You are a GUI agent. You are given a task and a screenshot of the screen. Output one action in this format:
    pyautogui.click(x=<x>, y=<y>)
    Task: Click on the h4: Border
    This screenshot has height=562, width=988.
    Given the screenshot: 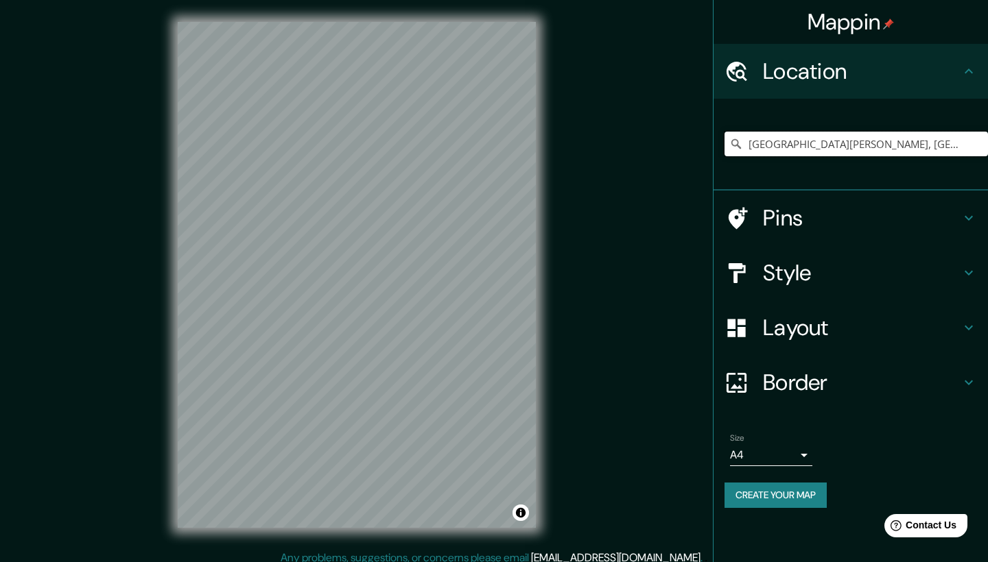 What is the action you would take?
    pyautogui.click(x=862, y=383)
    